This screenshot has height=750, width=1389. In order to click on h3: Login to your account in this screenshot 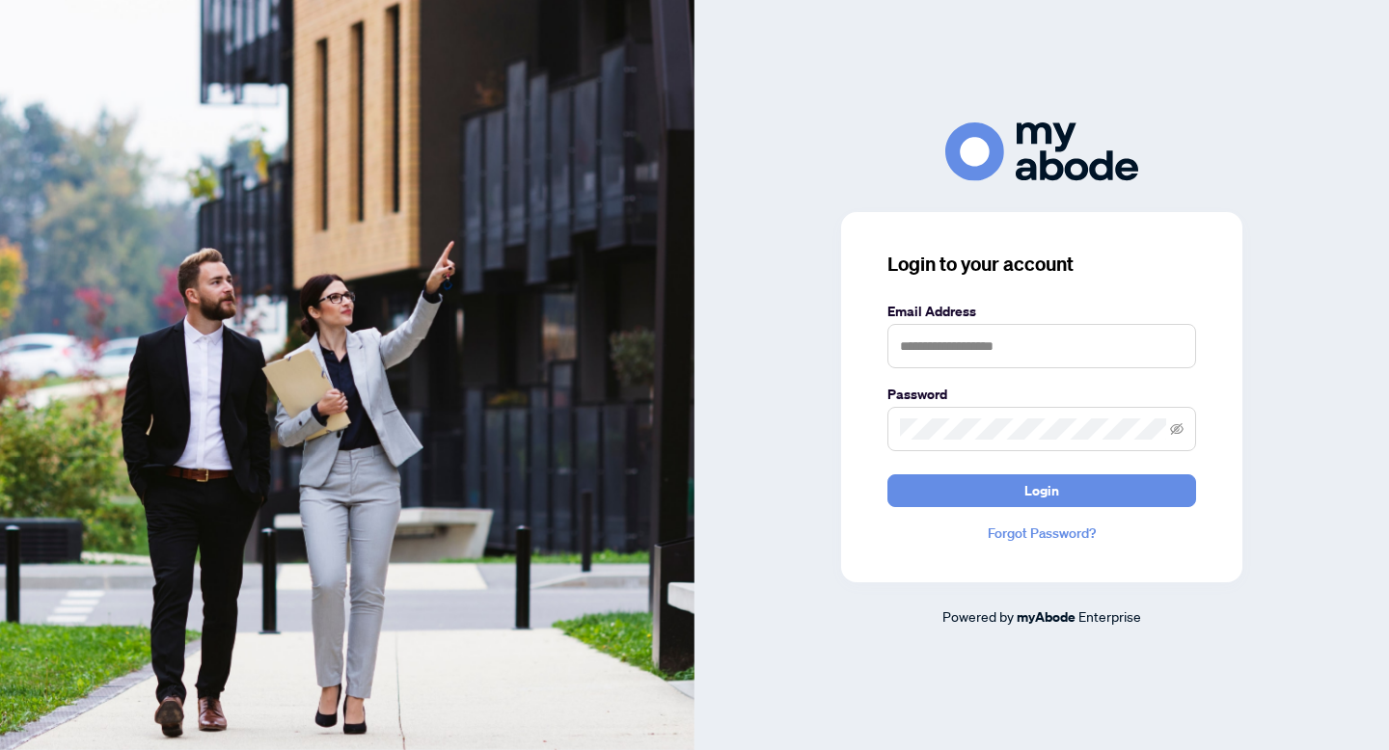, I will do `click(1042, 264)`.